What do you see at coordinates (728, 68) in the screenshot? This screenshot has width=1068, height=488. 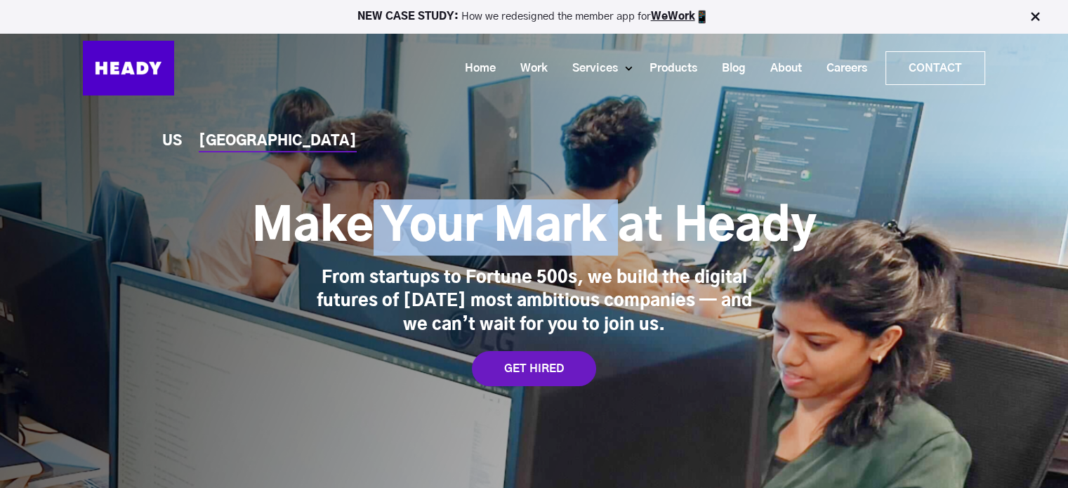 I see `a: Blog` at bounding box center [728, 68].